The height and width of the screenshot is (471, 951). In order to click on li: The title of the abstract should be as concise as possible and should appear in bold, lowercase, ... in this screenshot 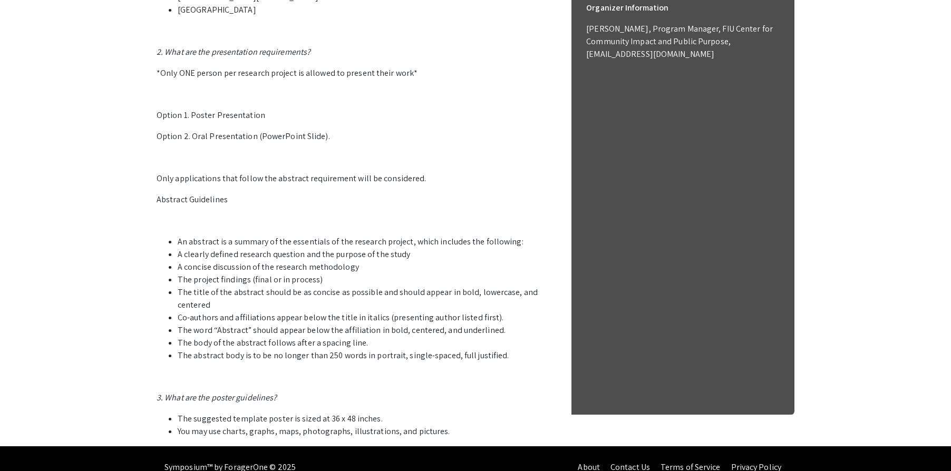, I will do `click(365, 299)`.